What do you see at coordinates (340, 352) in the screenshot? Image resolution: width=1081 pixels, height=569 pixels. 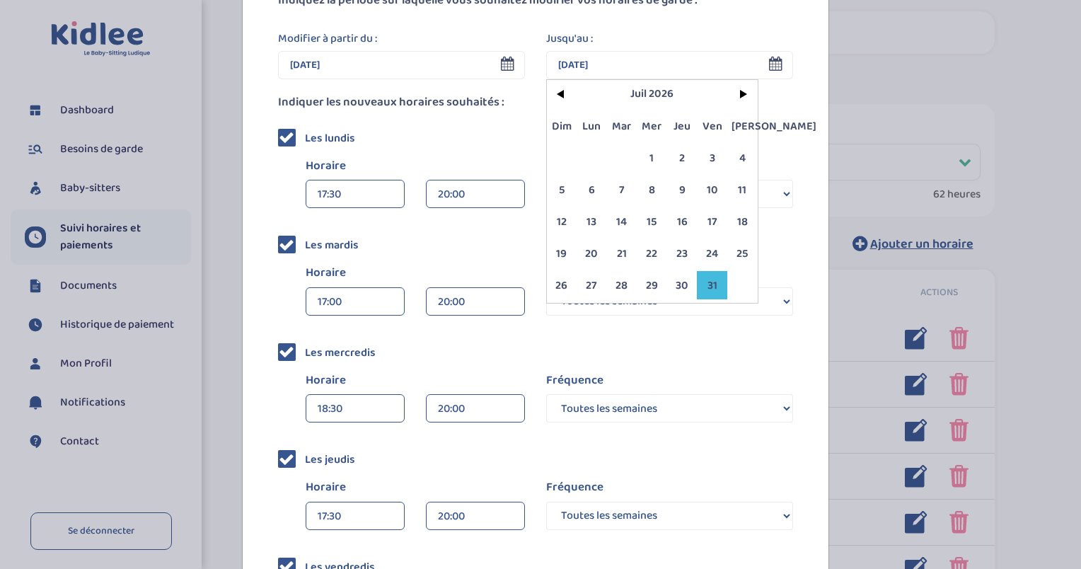 I see `span: Les mercredis` at bounding box center [340, 352].